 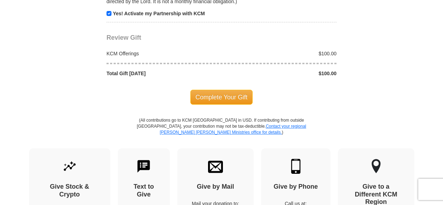 I want to click on div: KCM Offerings, so click(x=162, y=53).